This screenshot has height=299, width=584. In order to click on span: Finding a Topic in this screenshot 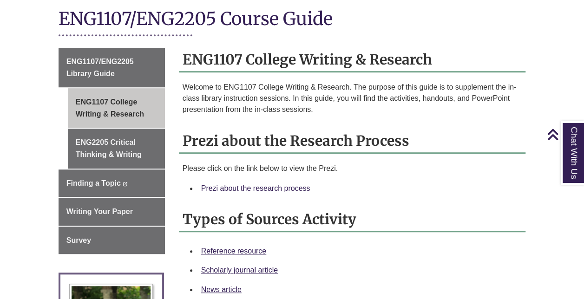, I will do `click(93, 183)`.